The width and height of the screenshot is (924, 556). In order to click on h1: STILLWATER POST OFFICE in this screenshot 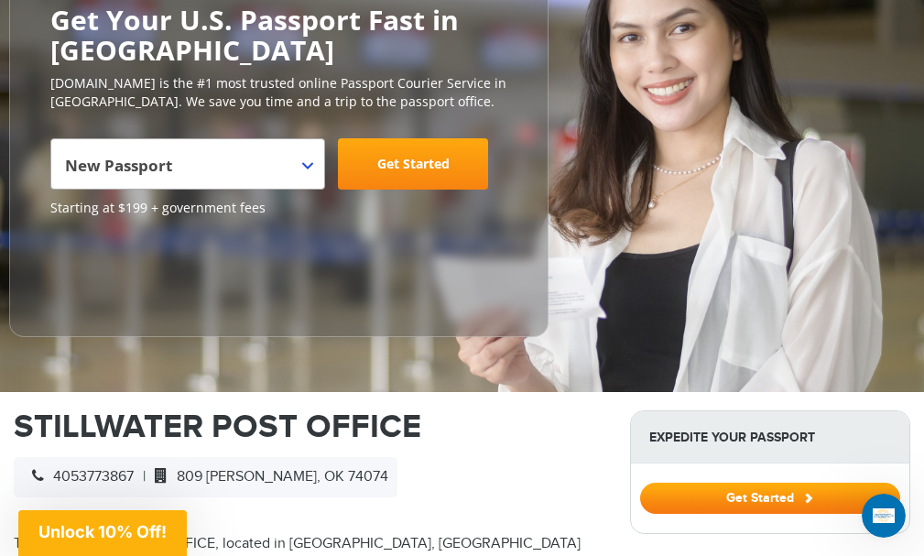, I will do `click(308, 427)`.